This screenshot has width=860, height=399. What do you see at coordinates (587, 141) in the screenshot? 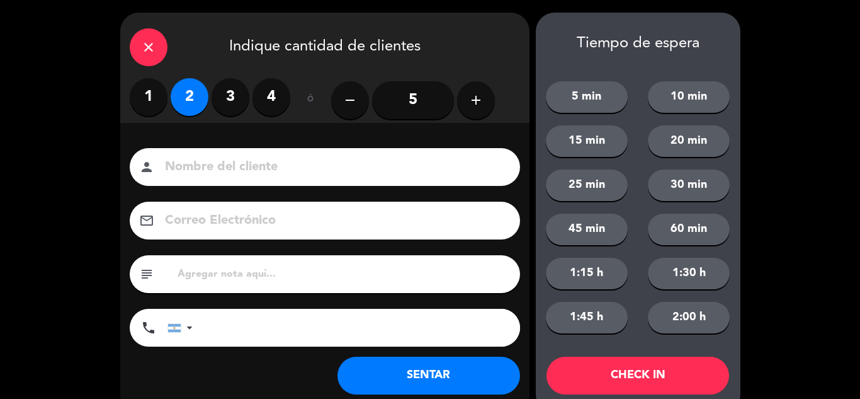
I see `button: 15 min` at bounding box center [587, 141].